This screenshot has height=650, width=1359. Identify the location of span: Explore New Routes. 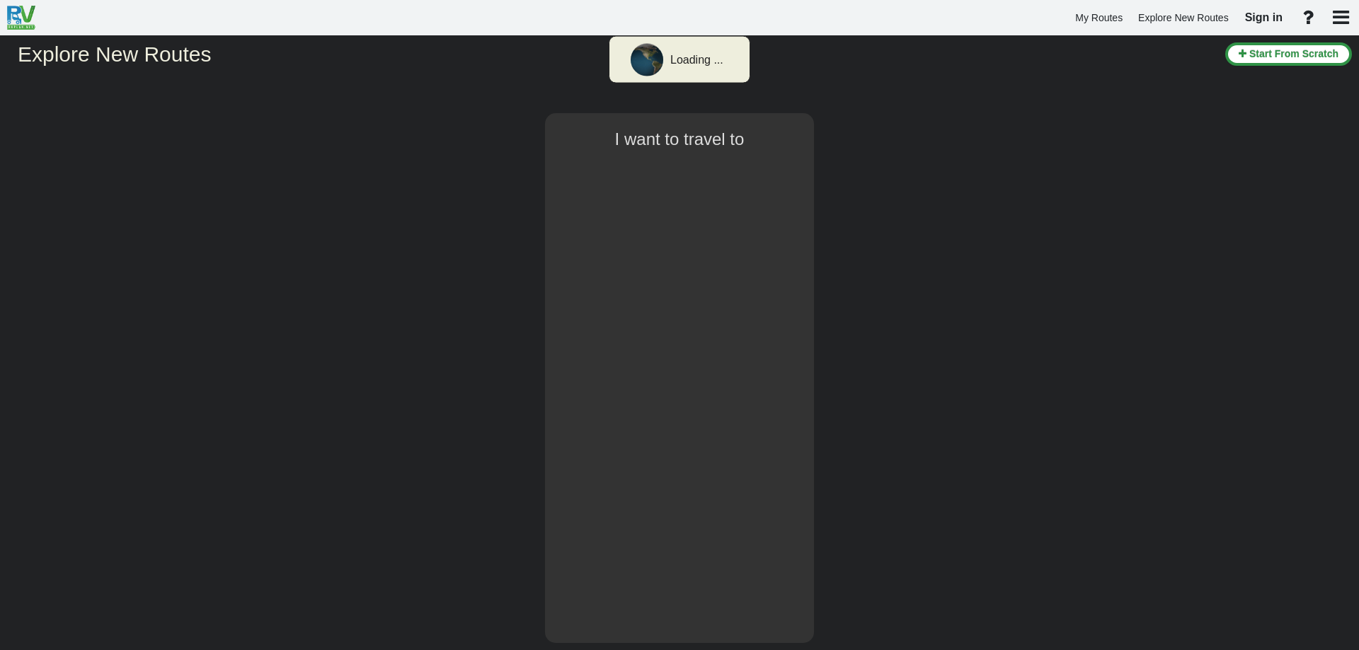
(1183, 18).